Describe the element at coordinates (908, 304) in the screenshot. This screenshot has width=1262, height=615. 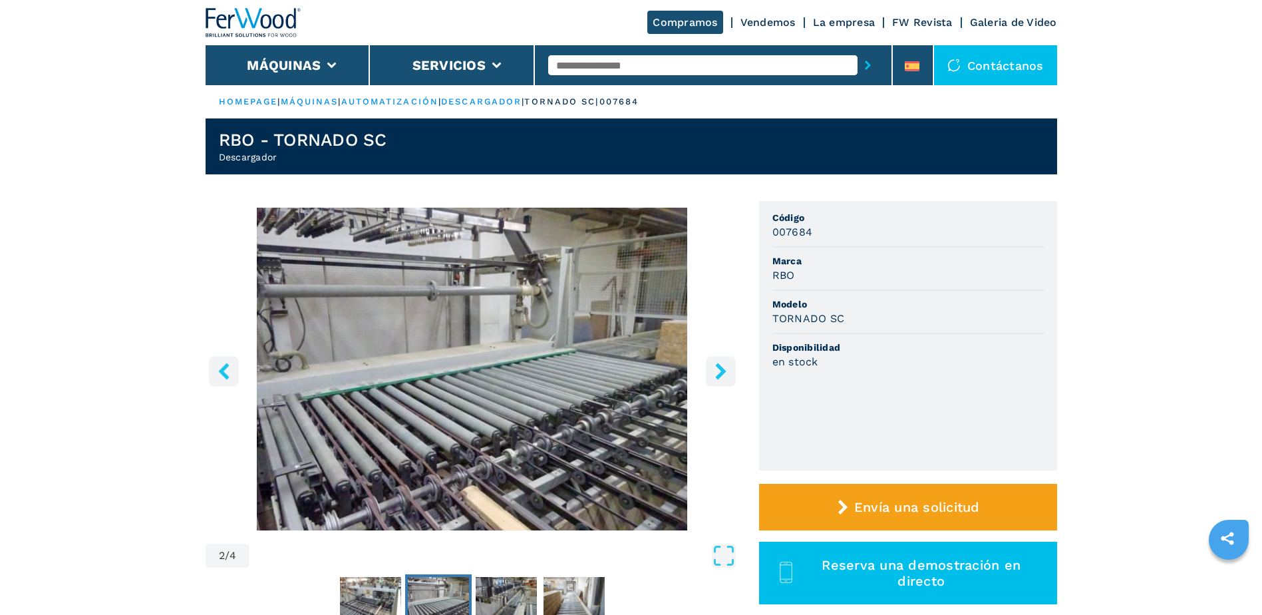
I see `span: Modelo` at that location.